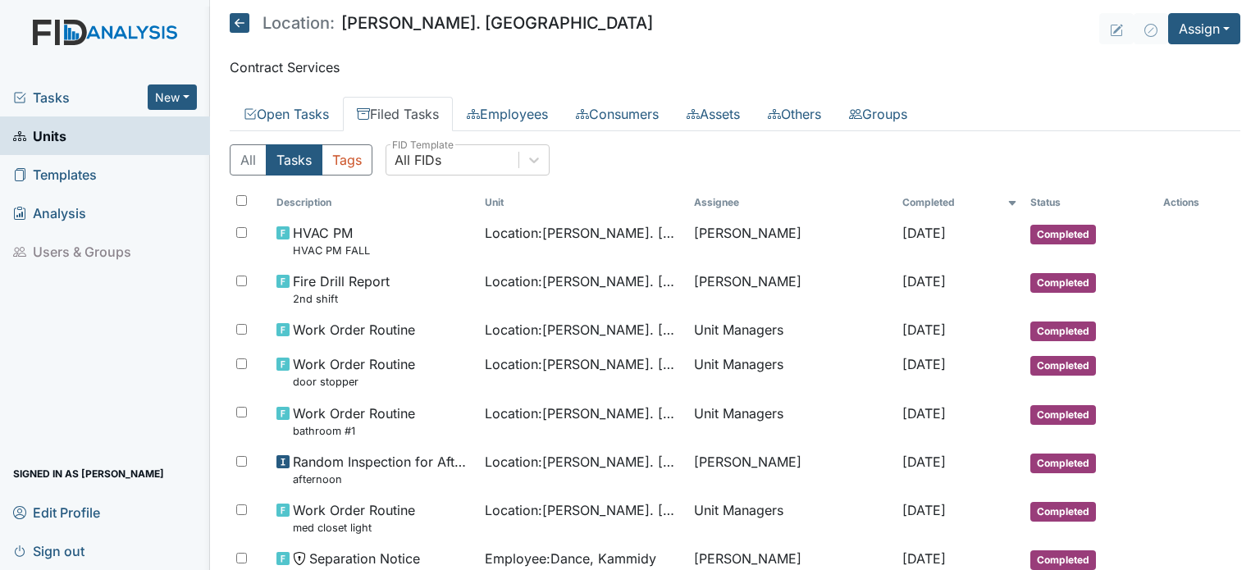  What do you see at coordinates (354, 382) in the screenshot?
I see `small: door stopper` at bounding box center [354, 382].